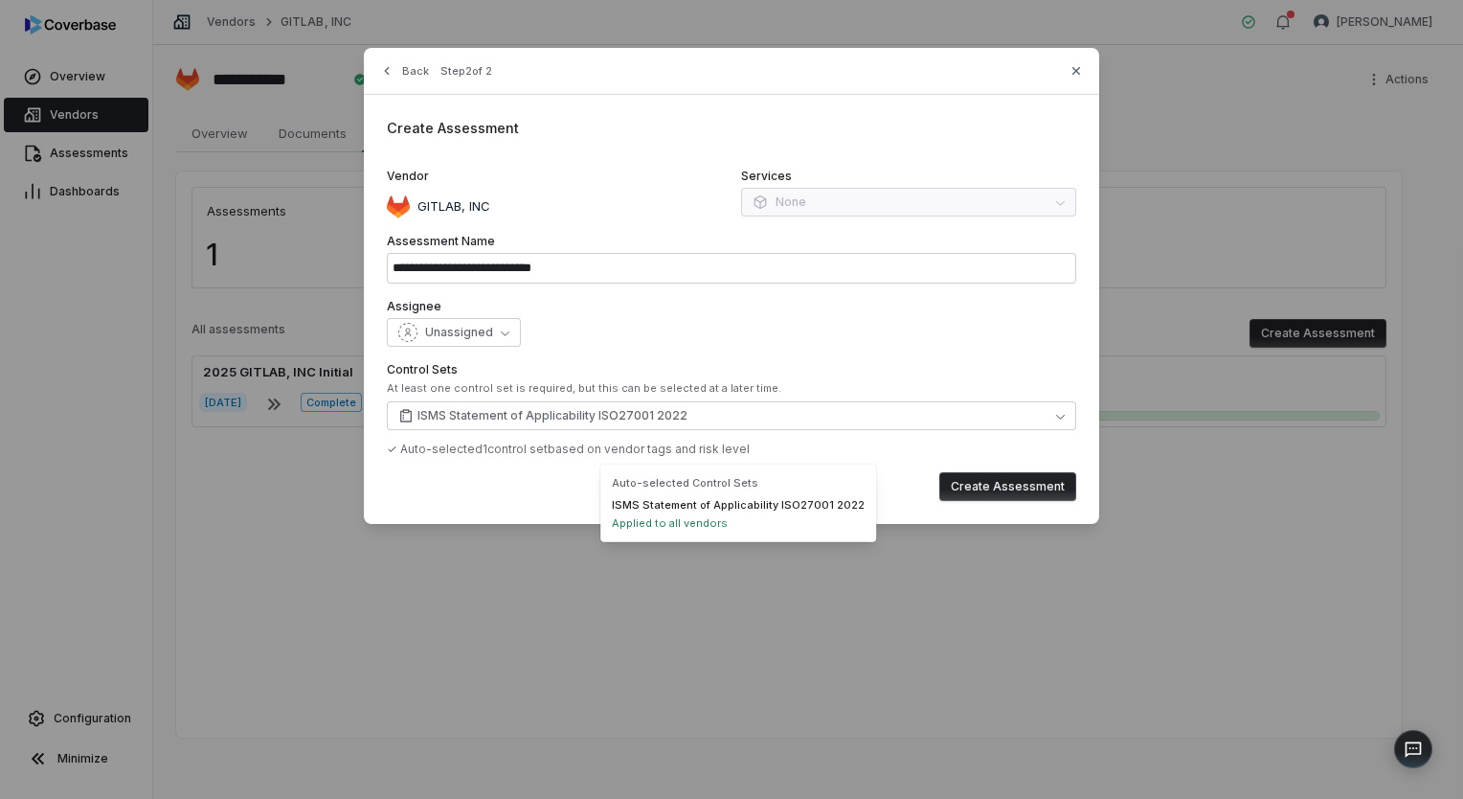  Describe the element at coordinates (669, 523) in the screenshot. I see `span: Applied to all vendors` at that location.